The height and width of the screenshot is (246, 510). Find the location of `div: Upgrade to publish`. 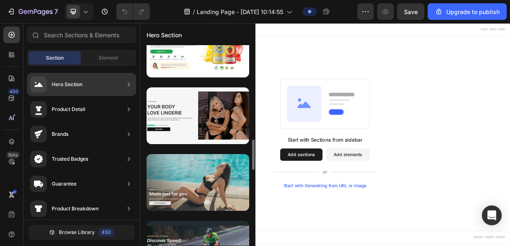

div: Upgrade to publish is located at coordinates (467, 12).